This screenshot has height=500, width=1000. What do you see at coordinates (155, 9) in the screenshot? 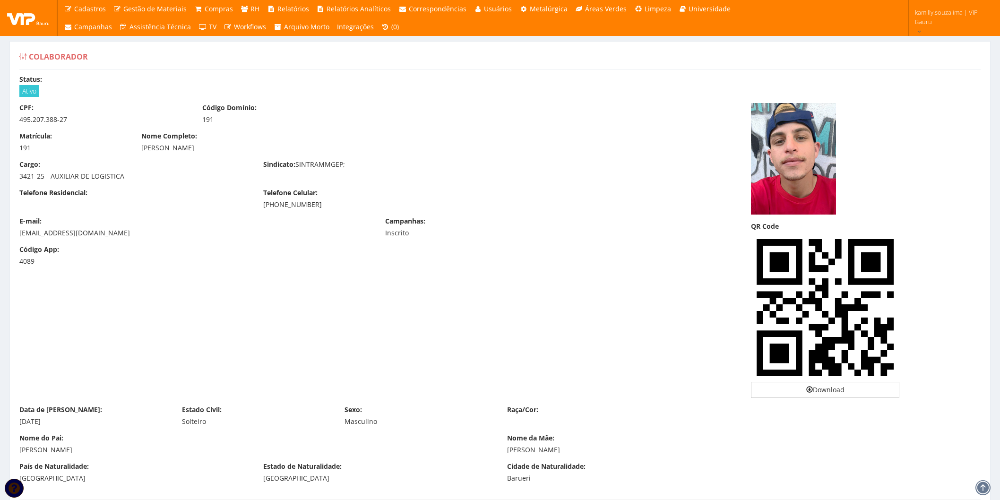
I see `span: Gestão de Materiais` at bounding box center [155, 9].